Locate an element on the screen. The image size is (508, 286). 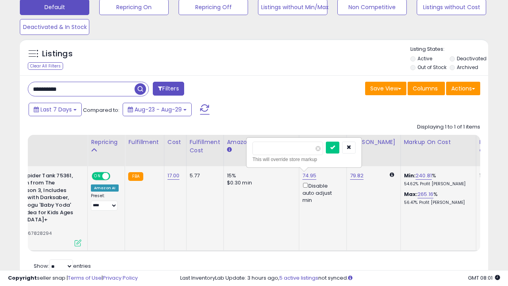
div: Displaying 1 to 1 of 1 items is located at coordinates (448, 127).